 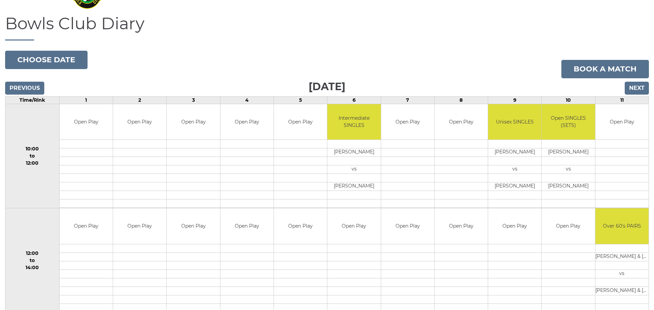 I want to click on td: 9, so click(x=515, y=100).